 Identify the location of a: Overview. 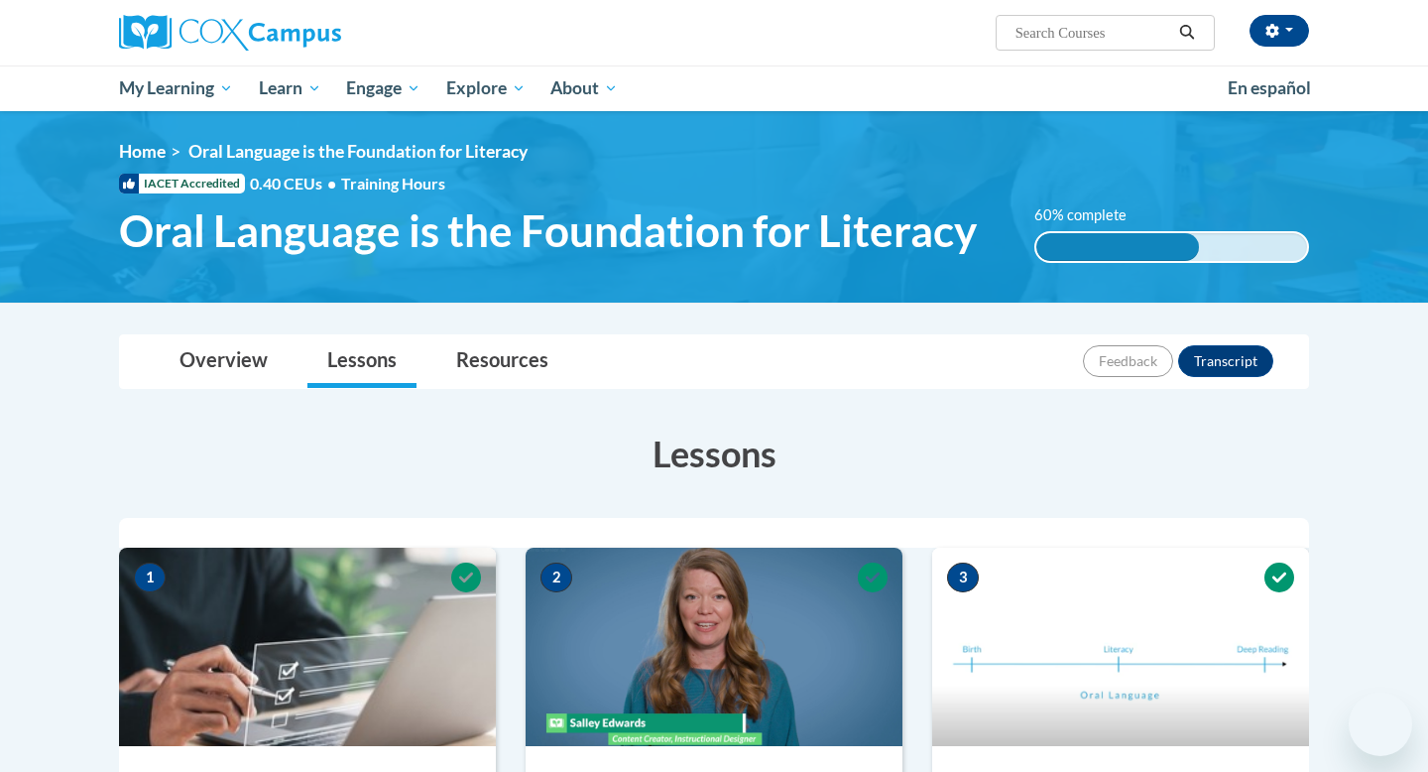
(223, 361).